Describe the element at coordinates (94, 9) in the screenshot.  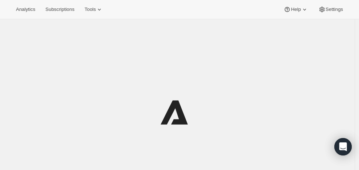
I see `button: Tools` at that location.